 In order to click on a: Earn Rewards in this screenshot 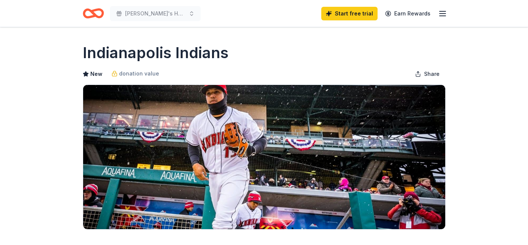, I will do `click(408, 14)`.